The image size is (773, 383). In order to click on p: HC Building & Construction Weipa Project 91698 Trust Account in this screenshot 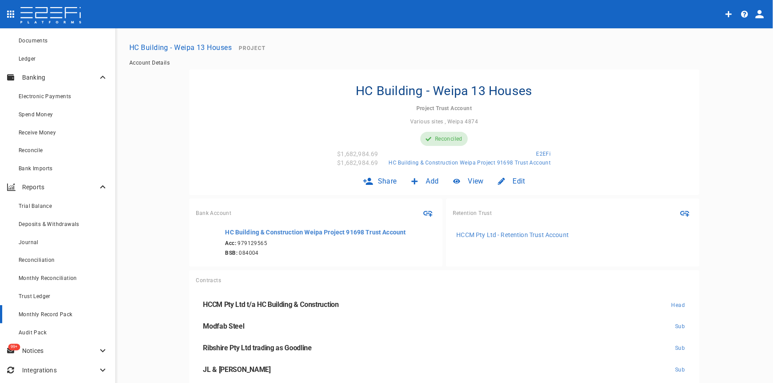, I will do `click(316, 232)`.